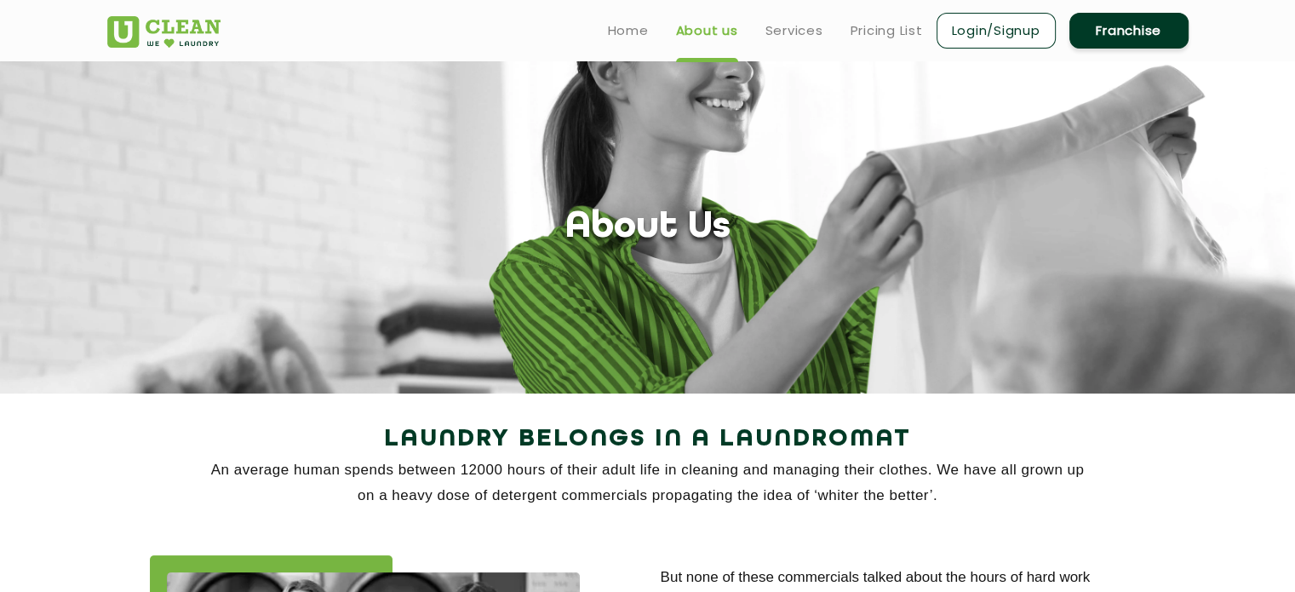 This screenshot has height=592, width=1295. Describe the element at coordinates (648, 439) in the screenshot. I see `h2: Laundry Belongs in a Laundromat` at that location.